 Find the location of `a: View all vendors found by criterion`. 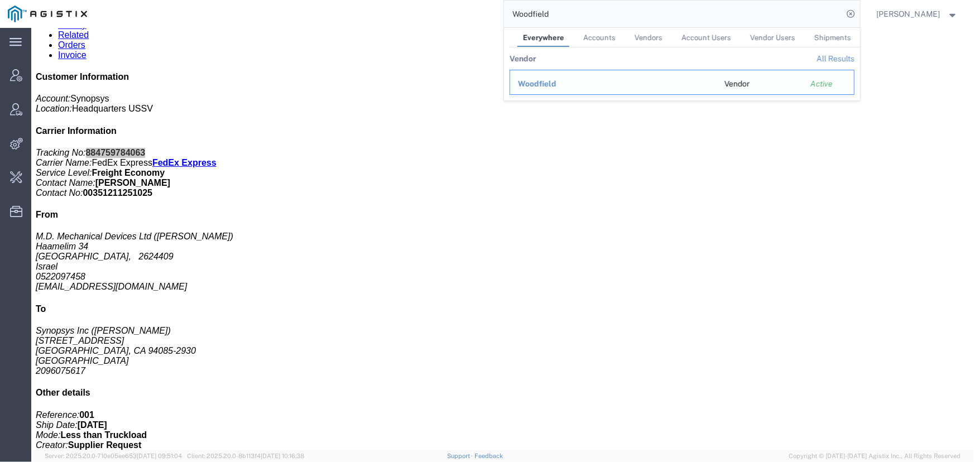

a: View all vendors found by criterion is located at coordinates (836, 59).